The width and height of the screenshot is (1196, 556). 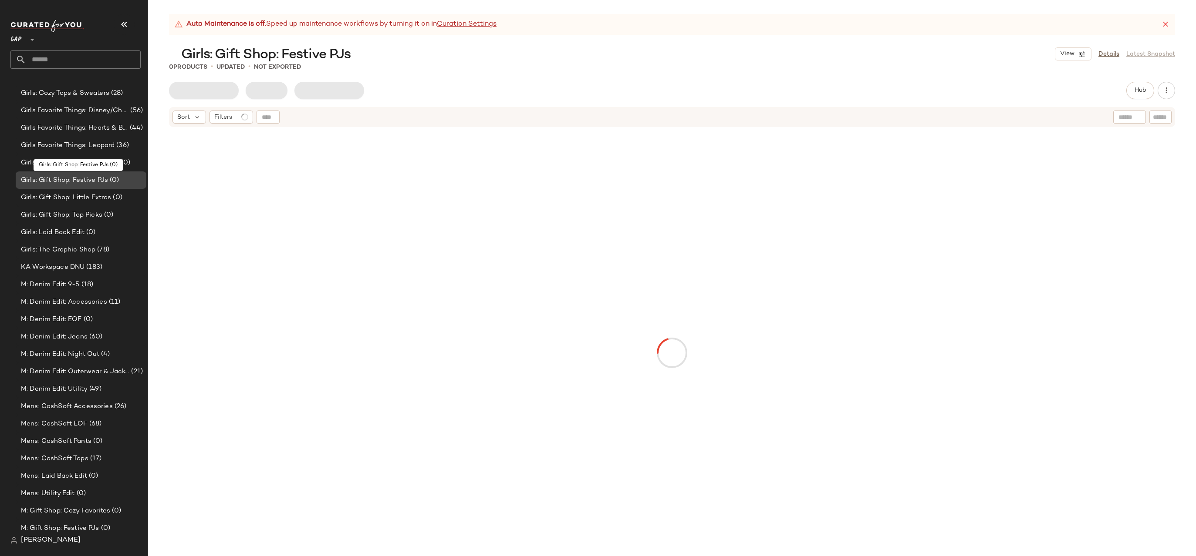 What do you see at coordinates (66, 198) in the screenshot?
I see `span: Girls: Gift Shop: Little Extras` at bounding box center [66, 198].